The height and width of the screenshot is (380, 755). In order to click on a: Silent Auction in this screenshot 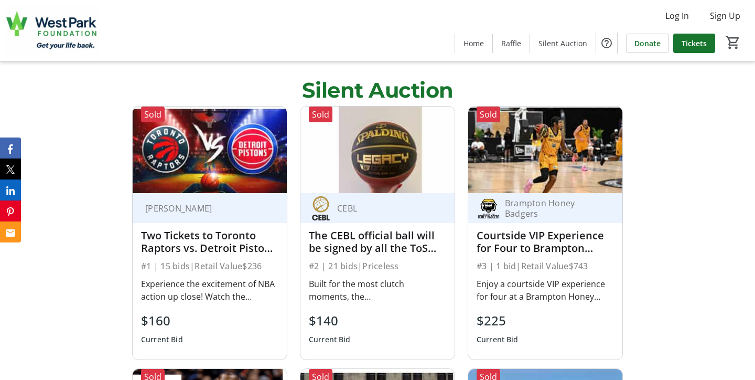, I will do `click(563, 43)`.